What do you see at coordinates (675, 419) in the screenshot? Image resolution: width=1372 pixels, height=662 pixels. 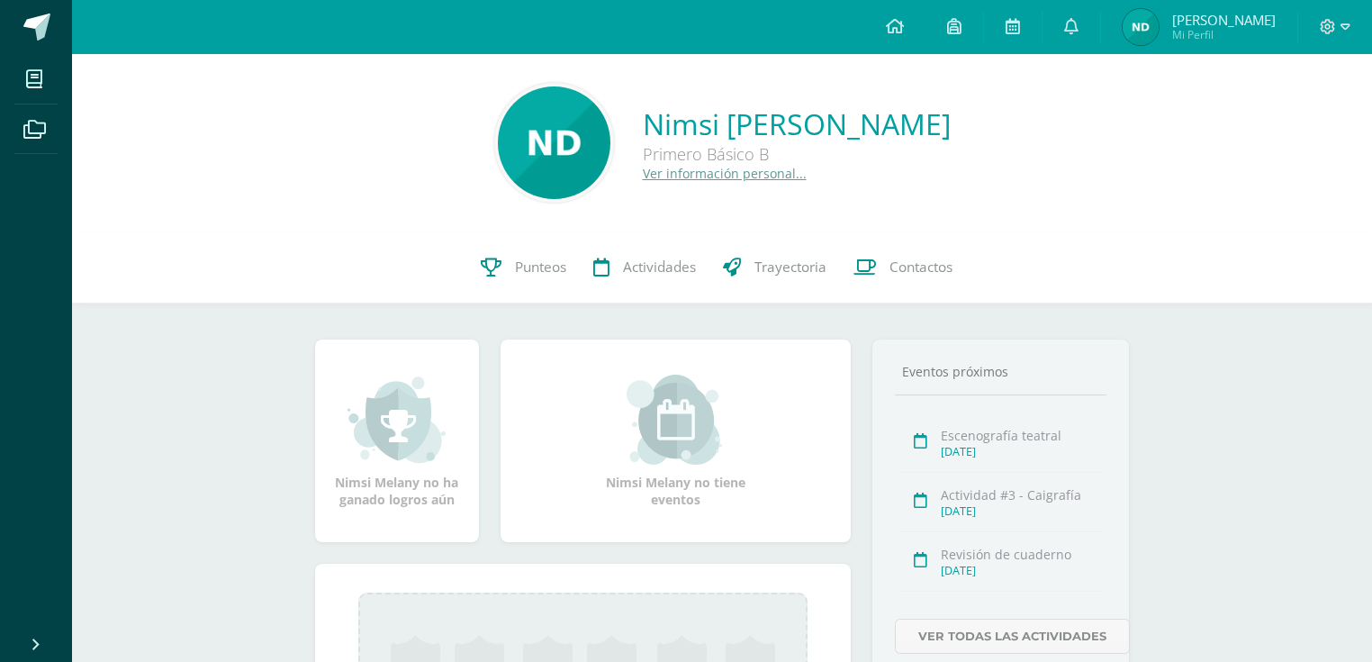 I see `img: event_small.png` at bounding box center [675, 419].